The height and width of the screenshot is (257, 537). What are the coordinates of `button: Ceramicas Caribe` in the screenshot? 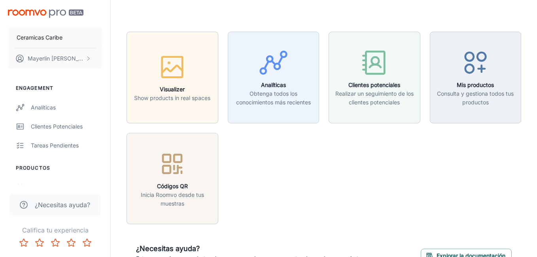 It's located at (55, 38).